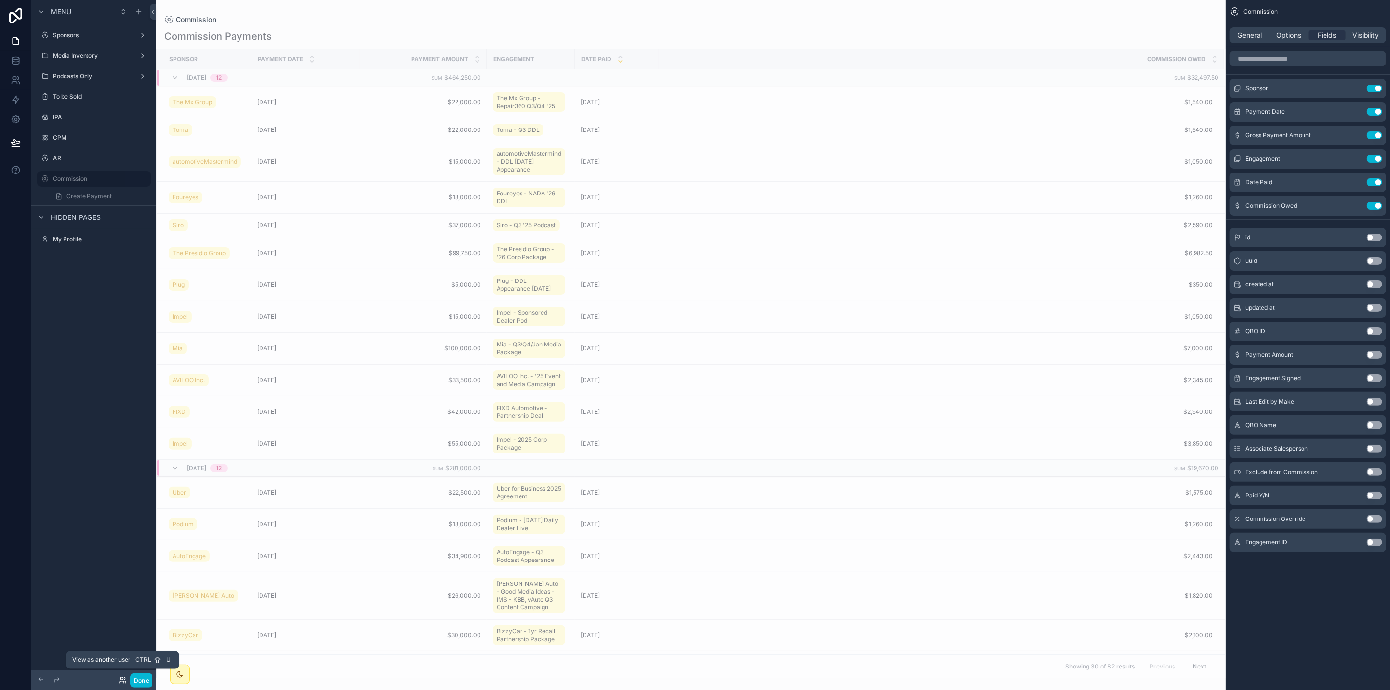 The image size is (1390, 690). Describe the element at coordinates (1260, 308) in the screenshot. I see `span: updated at` at that location.